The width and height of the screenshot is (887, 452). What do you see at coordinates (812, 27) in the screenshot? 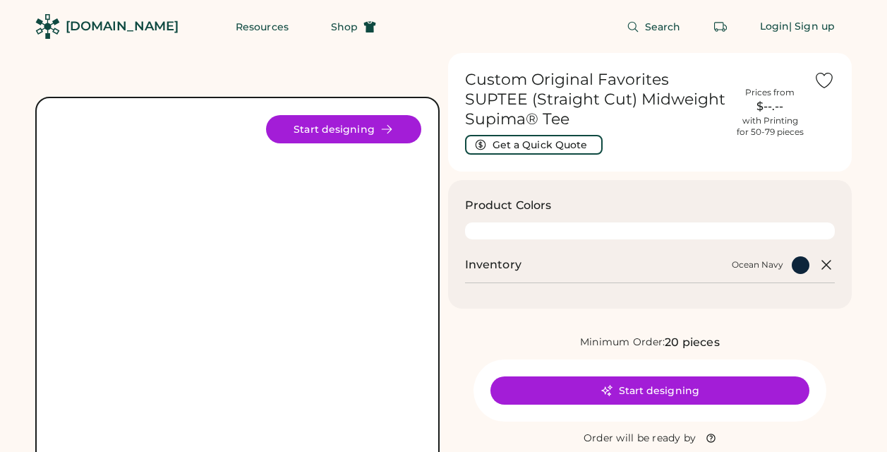
I see `div: | Sign up` at bounding box center [812, 27].